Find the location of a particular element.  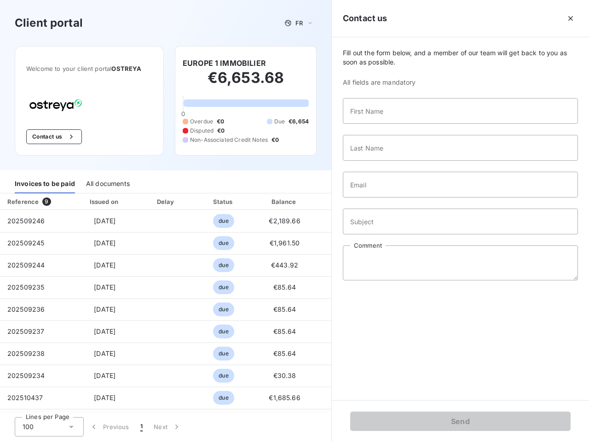

div: All documents is located at coordinates (108, 184).